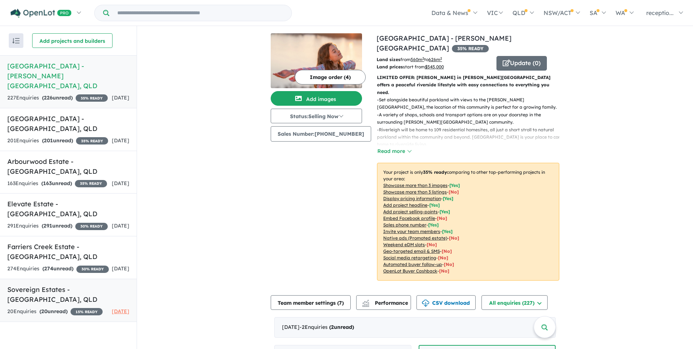 Image resolution: width=693 pixels, height=349 pixels. What do you see at coordinates (434, 67) in the screenshot?
I see `p: start from` at bounding box center [434, 67].